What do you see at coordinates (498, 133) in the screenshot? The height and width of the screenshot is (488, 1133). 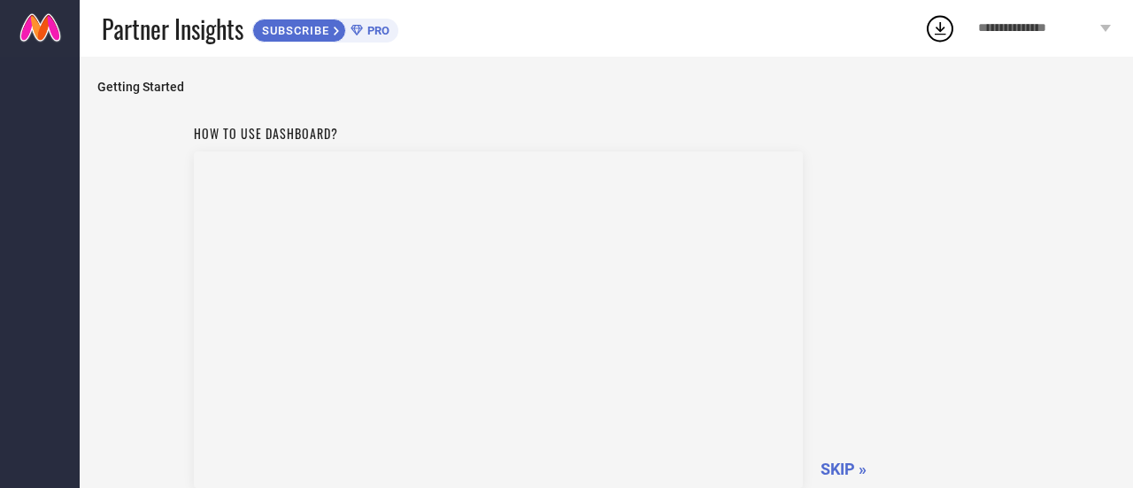 I see `h1: How to use dashboard?` at bounding box center [498, 133].